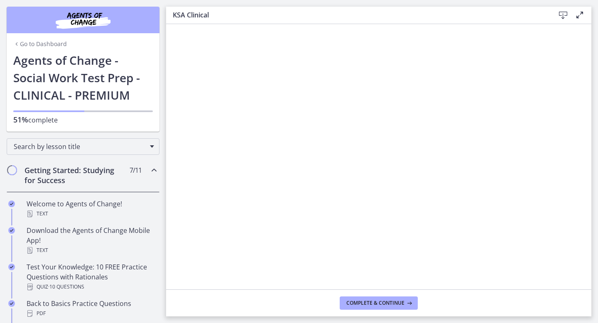 Image resolution: width=598 pixels, height=323 pixels. What do you see at coordinates (91, 209) in the screenshot?
I see `div: Welcome to Agents of Change!` at bounding box center [91, 209].